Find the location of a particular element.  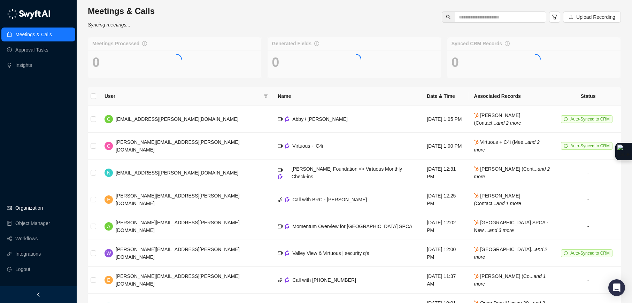

img: Extension Icon is located at coordinates (624, 152).